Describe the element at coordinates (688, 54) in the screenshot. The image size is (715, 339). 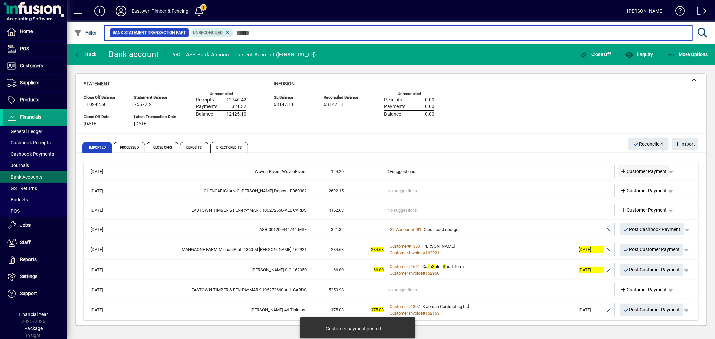
I see `button: More Options` at that location.